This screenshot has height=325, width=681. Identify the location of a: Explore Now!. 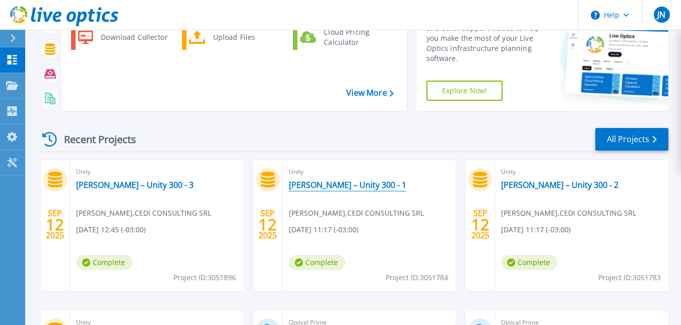
(465, 91).